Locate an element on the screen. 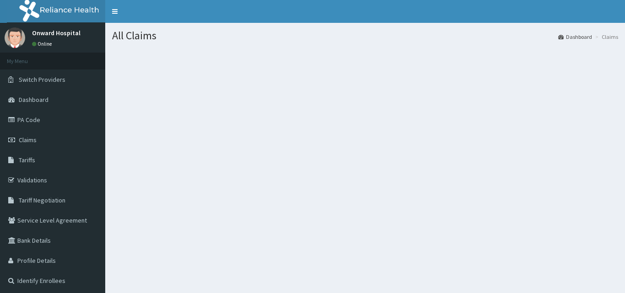 Image resolution: width=625 pixels, height=293 pixels. h1: All Claims is located at coordinates (365, 36).